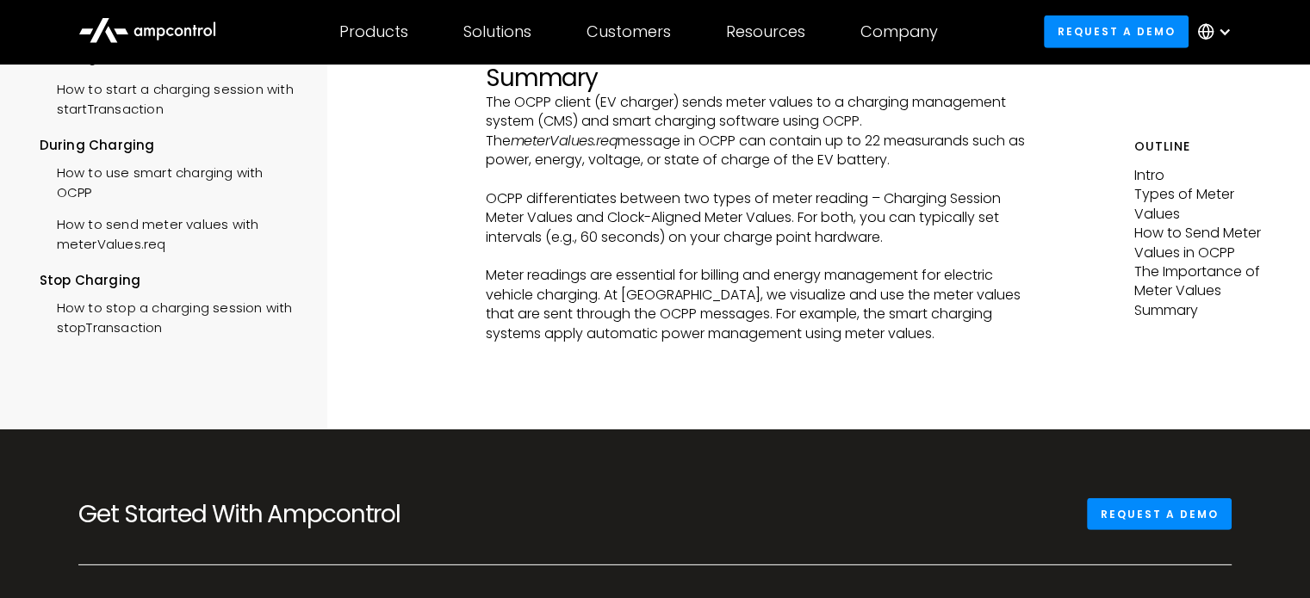 The height and width of the screenshot is (598, 1310). What do you see at coordinates (629, 32) in the screenshot?
I see `div: Customers` at bounding box center [629, 32].